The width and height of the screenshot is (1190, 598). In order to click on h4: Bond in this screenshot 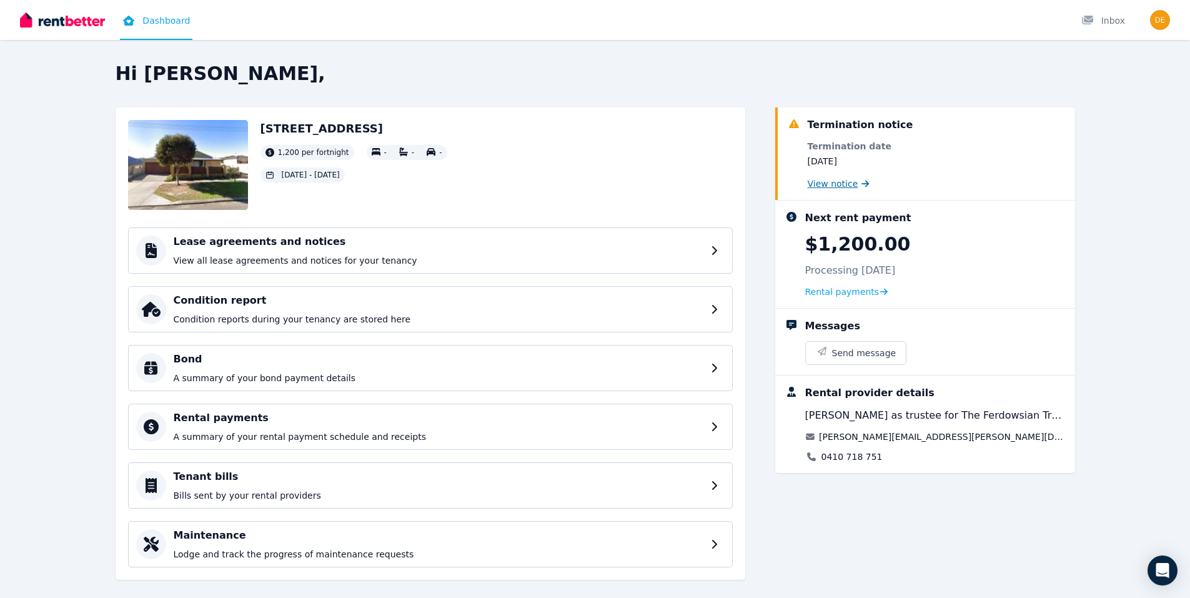, I will do `click(438, 359)`.